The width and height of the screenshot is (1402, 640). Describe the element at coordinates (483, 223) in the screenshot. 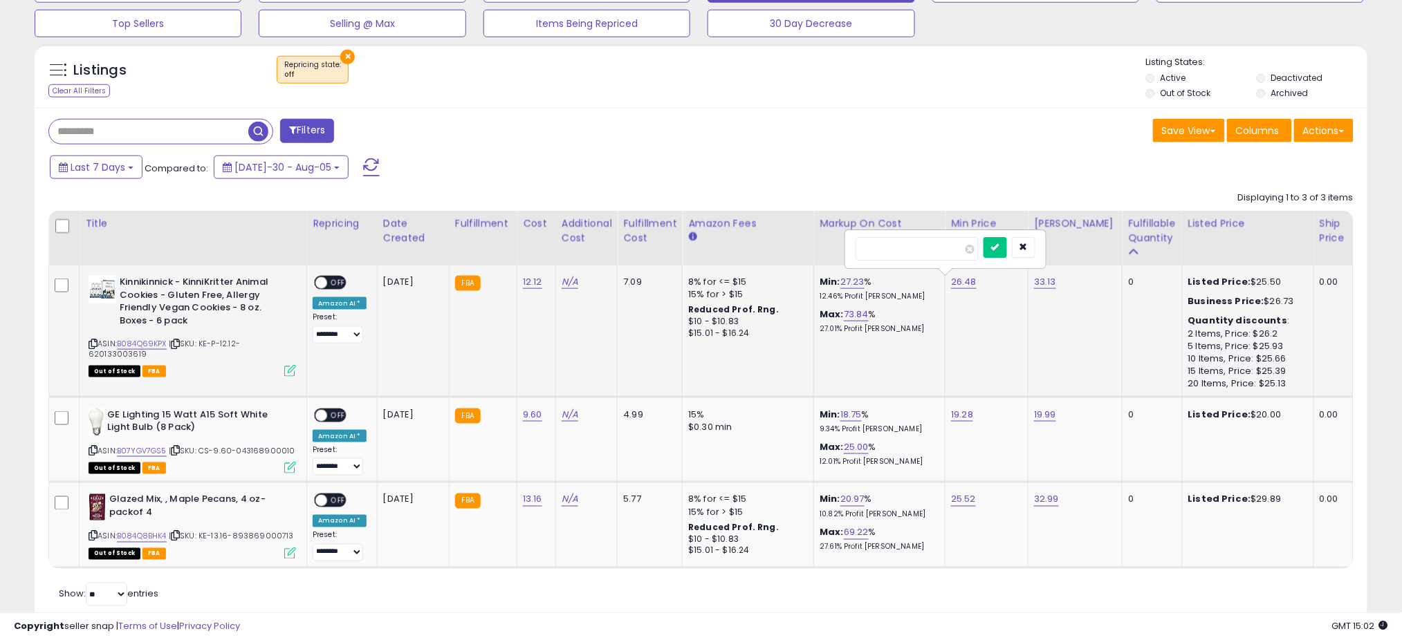

I see `div: Fulfillment` at that location.